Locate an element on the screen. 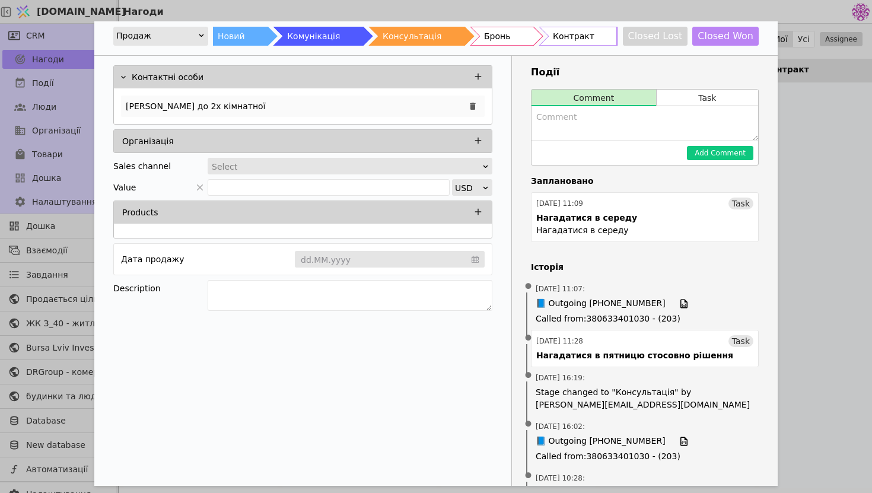  div: Комунікація is located at coordinates (313, 36).